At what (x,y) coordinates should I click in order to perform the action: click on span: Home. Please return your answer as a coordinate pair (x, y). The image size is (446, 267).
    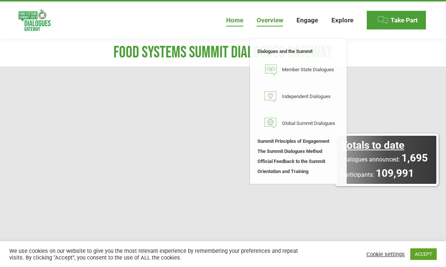
    Looking at the image, I should click on (235, 20).